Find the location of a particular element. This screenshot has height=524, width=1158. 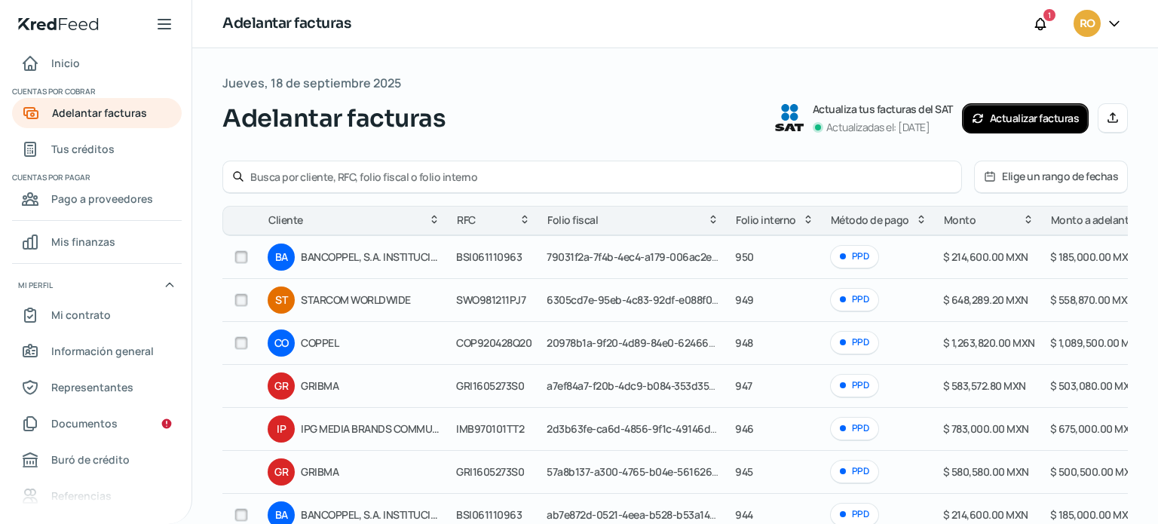

span: $ 558,870.00 MXN is located at coordinates (1093, 299).